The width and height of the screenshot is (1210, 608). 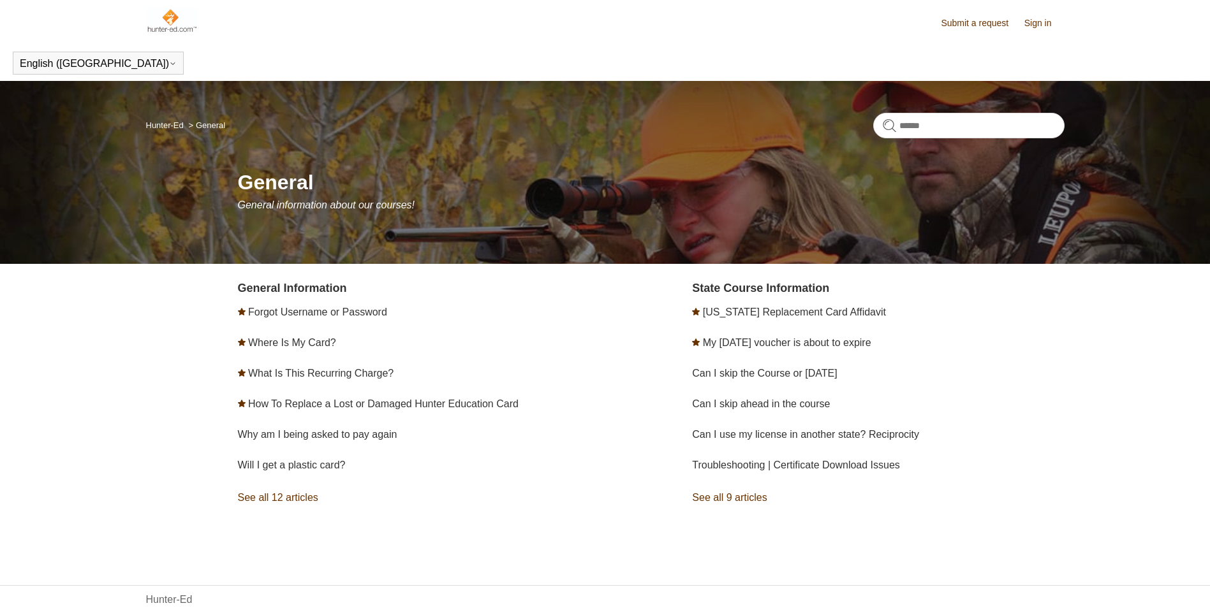 What do you see at coordinates (651, 205) in the screenshot?
I see `p: General information about our courses!` at bounding box center [651, 205].